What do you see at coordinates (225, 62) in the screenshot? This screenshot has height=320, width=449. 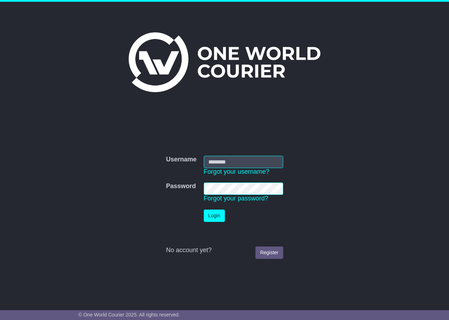 I see `img: One World` at bounding box center [225, 62].